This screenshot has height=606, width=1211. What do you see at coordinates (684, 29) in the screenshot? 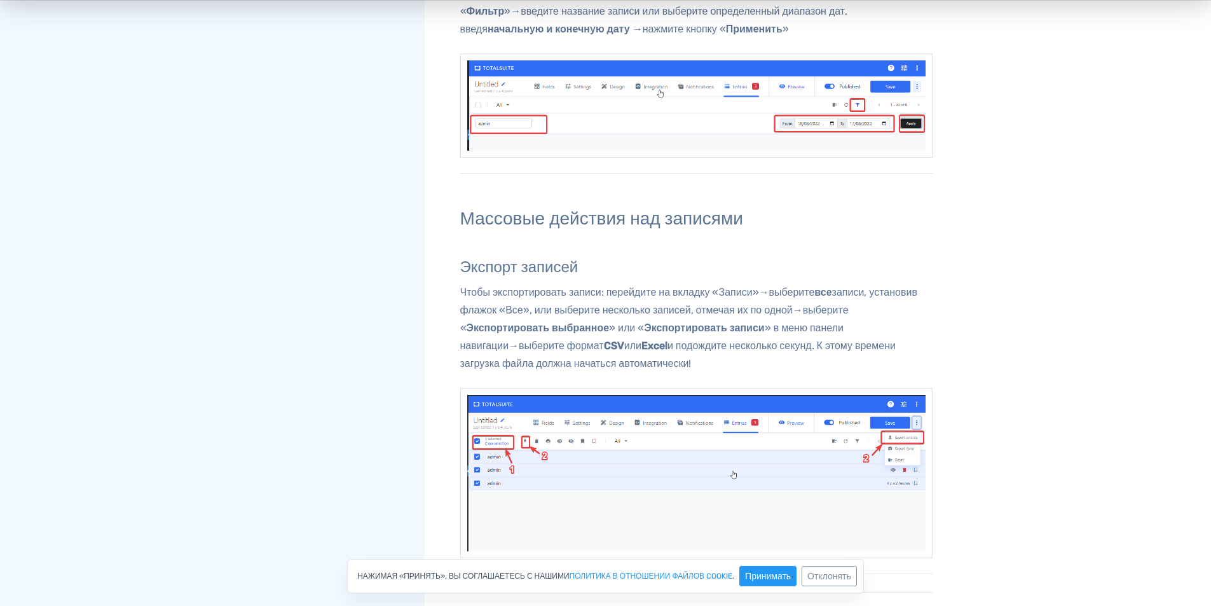
I see `font: нажмите кнопку «` at bounding box center [684, 29].